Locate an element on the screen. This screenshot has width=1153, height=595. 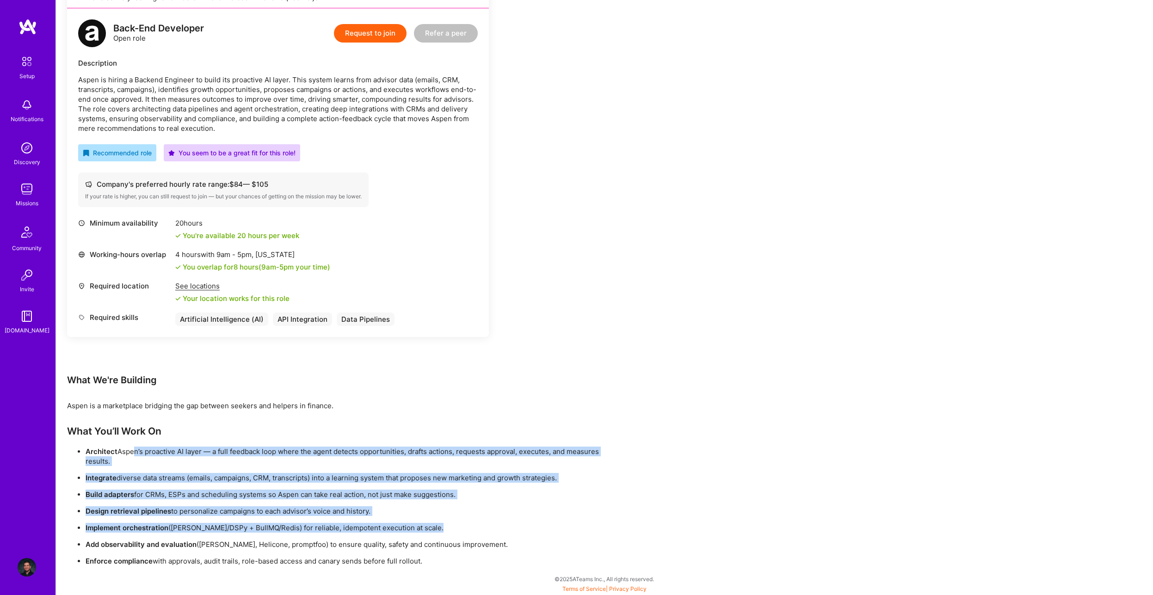
i: icon RecommendedBadge is located at coordinates (86, 153).